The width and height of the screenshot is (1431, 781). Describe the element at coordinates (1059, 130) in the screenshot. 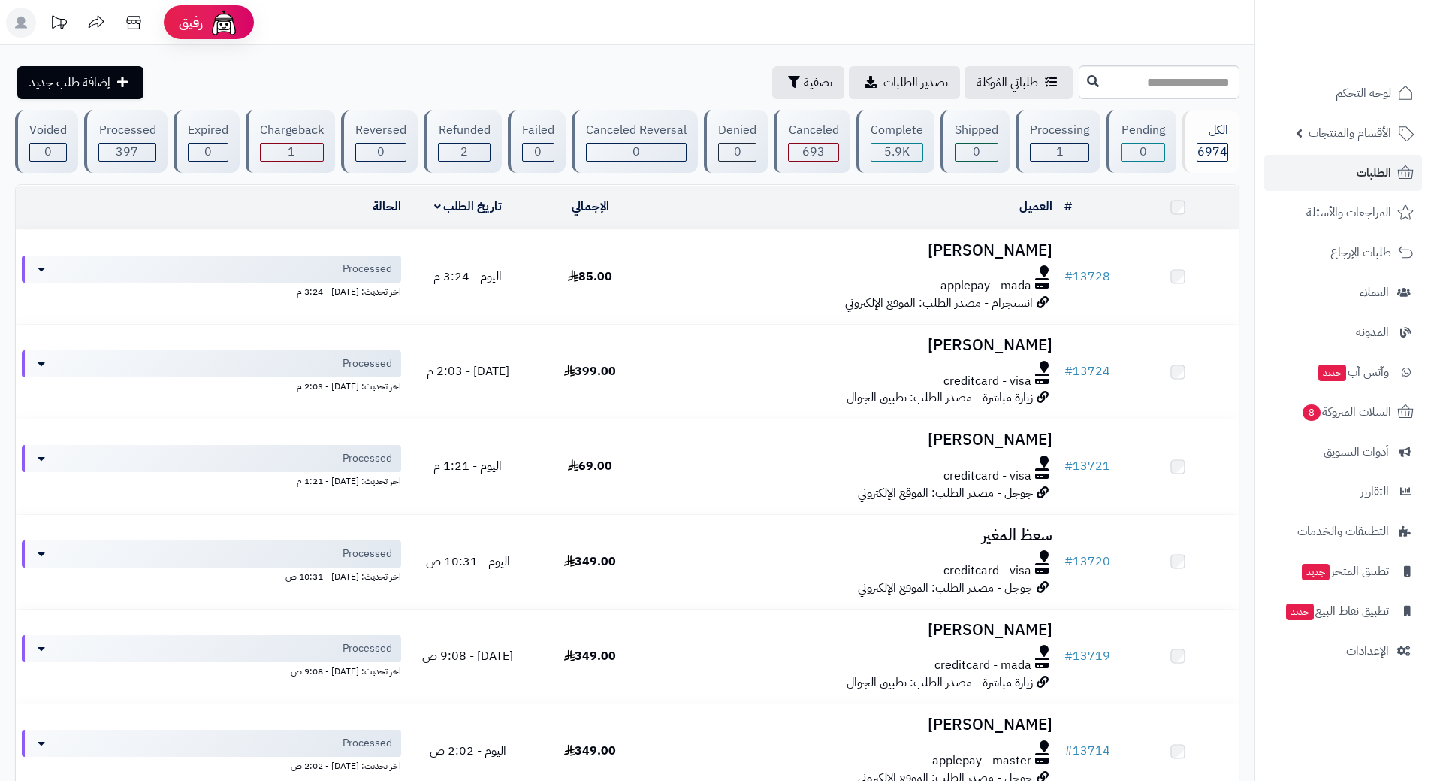

I see `div: Processing` at that location.